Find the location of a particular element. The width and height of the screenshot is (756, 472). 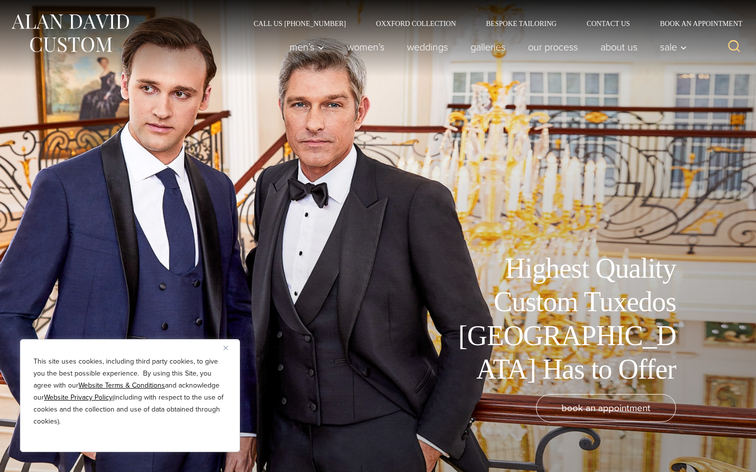

nav: Secondary Navigation is located at coordinates (492, 23).